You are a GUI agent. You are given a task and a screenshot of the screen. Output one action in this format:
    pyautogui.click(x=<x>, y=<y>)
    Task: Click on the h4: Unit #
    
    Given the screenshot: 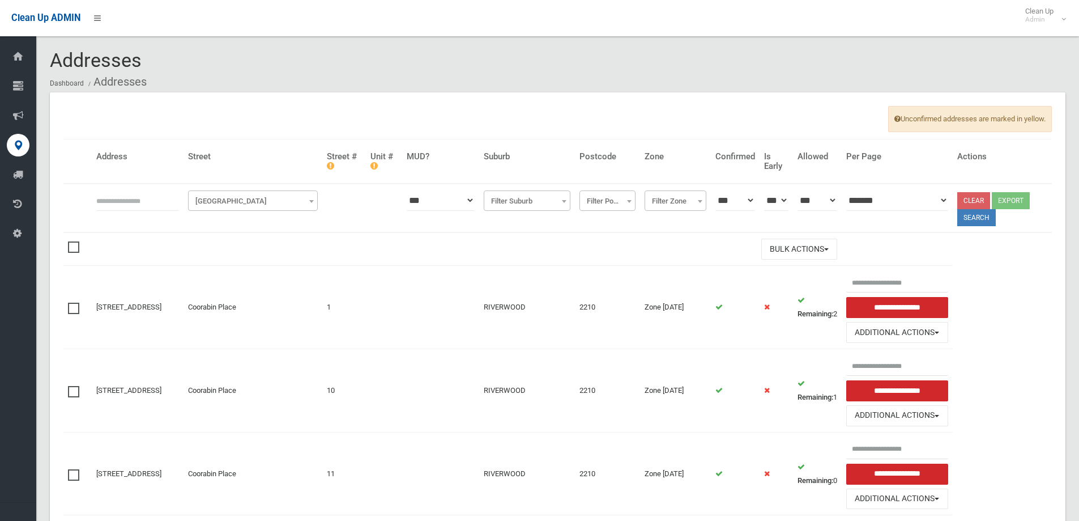 What is the action you would take?
    pyautogui.click(x=384, y=161)
    